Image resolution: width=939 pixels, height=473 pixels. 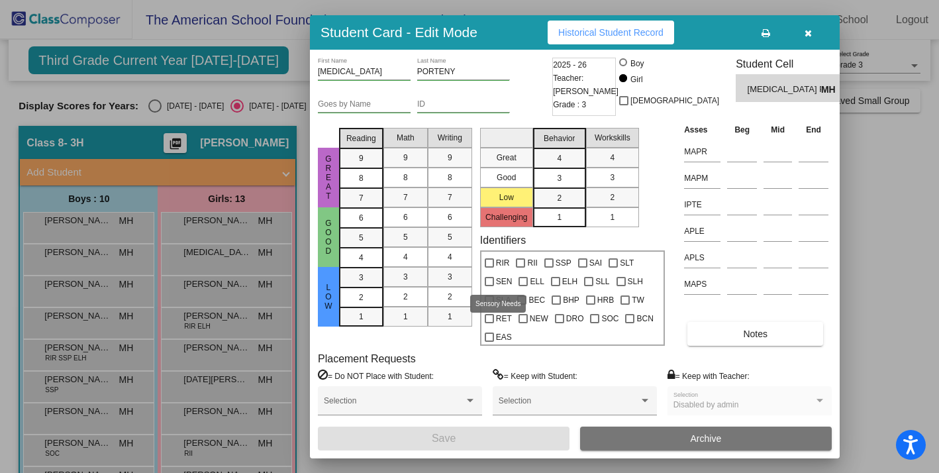 What do you see at coordinates (602, 281) in the screenshot?
I see `span: SLL` at bounding box center [602, 281].